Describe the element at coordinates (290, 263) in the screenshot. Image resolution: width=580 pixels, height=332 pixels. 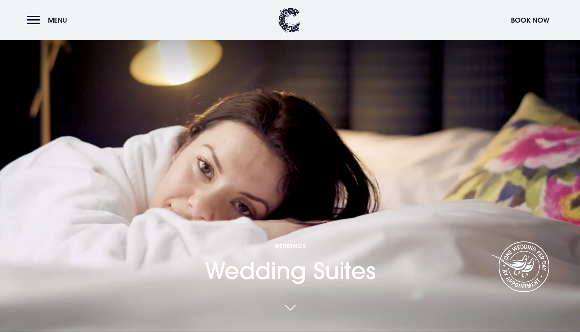
I see `h1: Wedding Suites` at that location.